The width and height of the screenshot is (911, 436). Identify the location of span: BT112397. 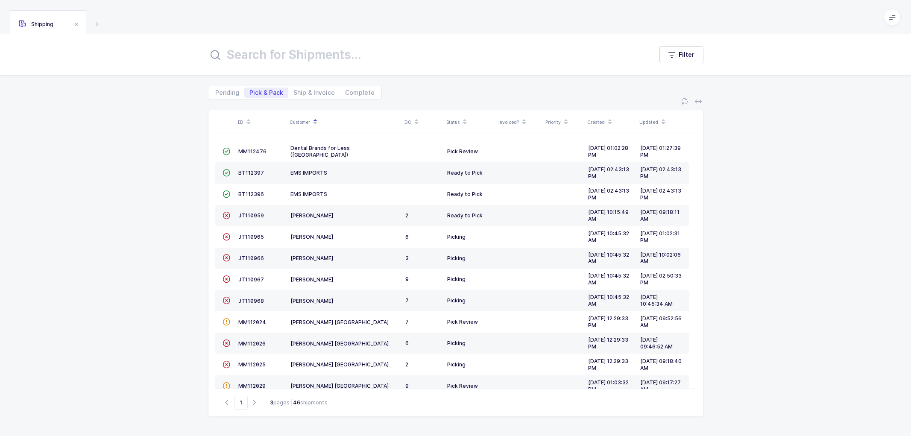
(251, 173).